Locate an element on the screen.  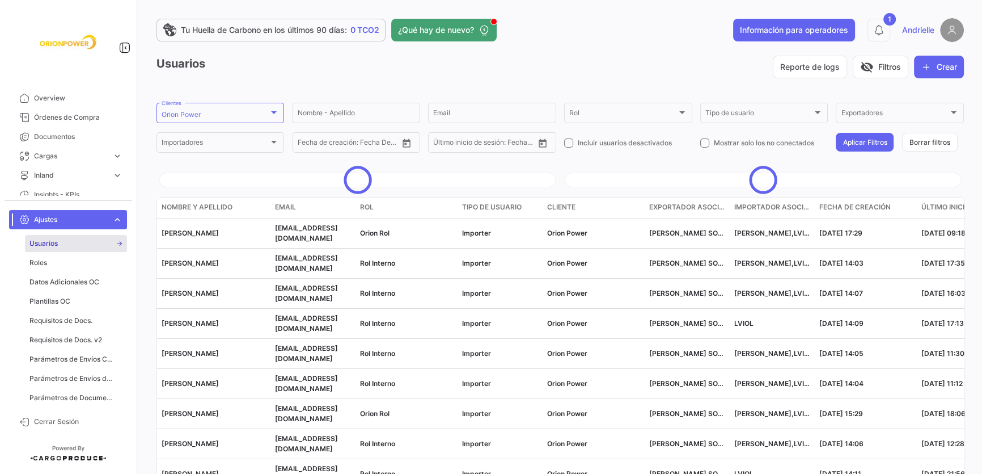
button: Información para operadores is located at coordinates (794, 30).